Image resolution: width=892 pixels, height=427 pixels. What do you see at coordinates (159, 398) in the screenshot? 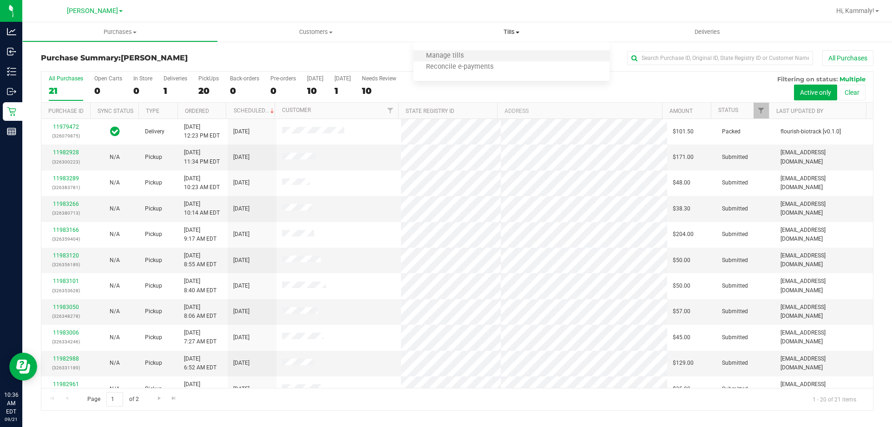
I see `a: Go to the next page` at bounding box center [159, 398].